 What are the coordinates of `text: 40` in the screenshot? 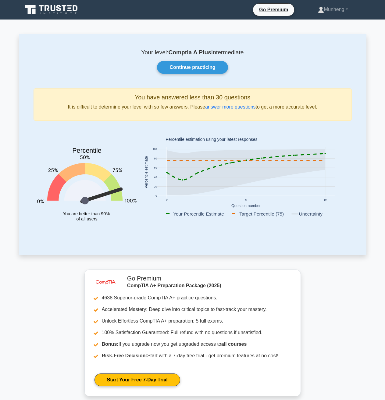 It's located at (155, 177).